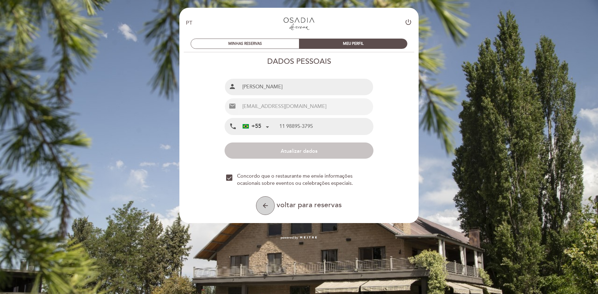 The height and width of the screenshot is (294, 598). What do you see at coordinates (299, 238) in the screenshot?
I see `a: powered by` at bounding box center [299, 238].